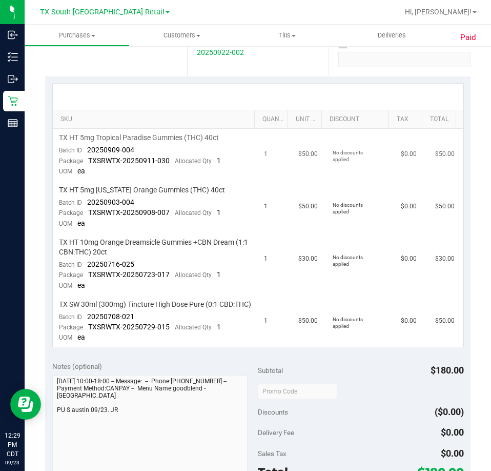 The height and width of the screenshot is (471, 491). I want to click on a: Customers, so click(182, 35).